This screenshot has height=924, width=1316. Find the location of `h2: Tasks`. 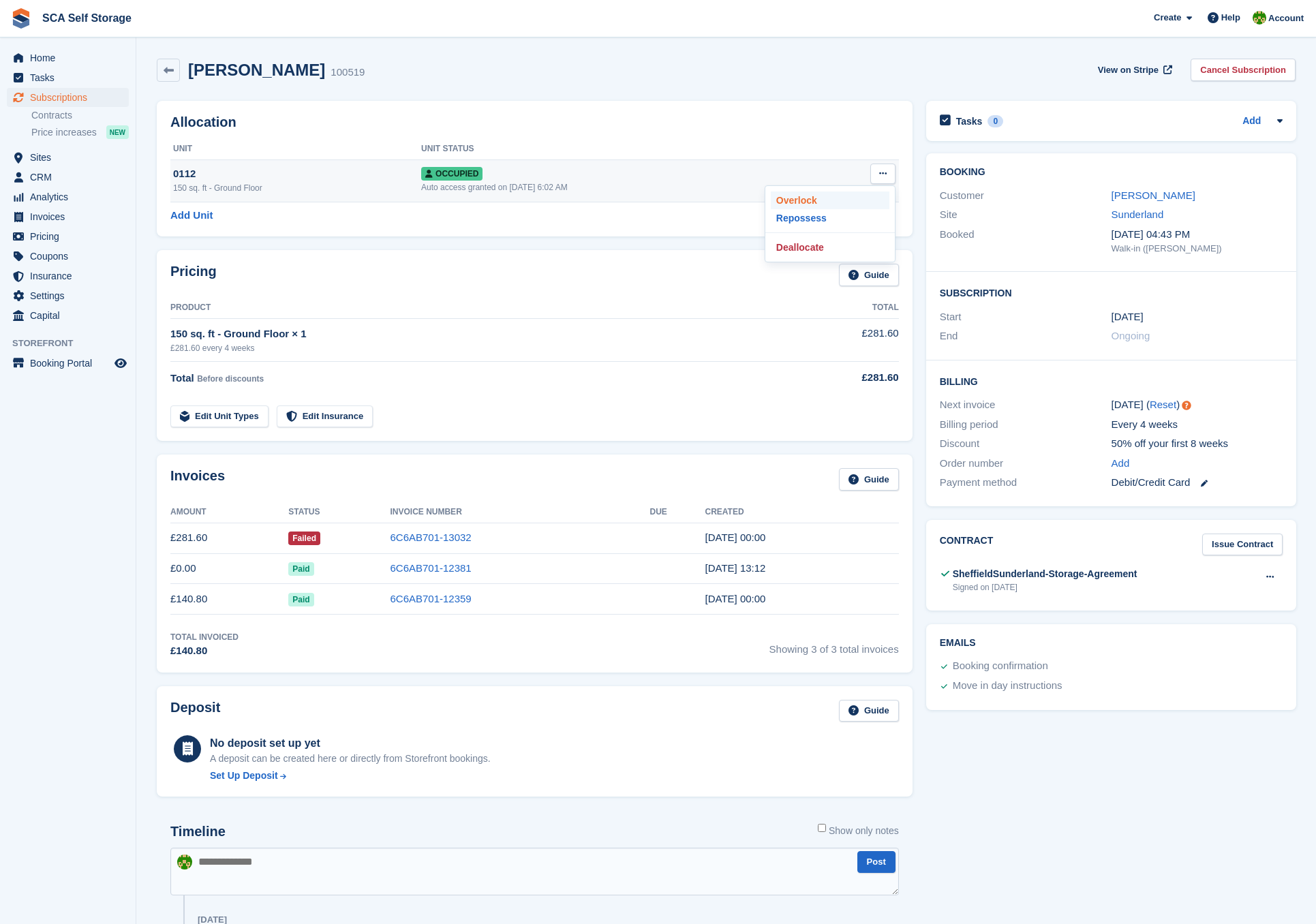

h2: Tasks is located at coordinates (969, 121).